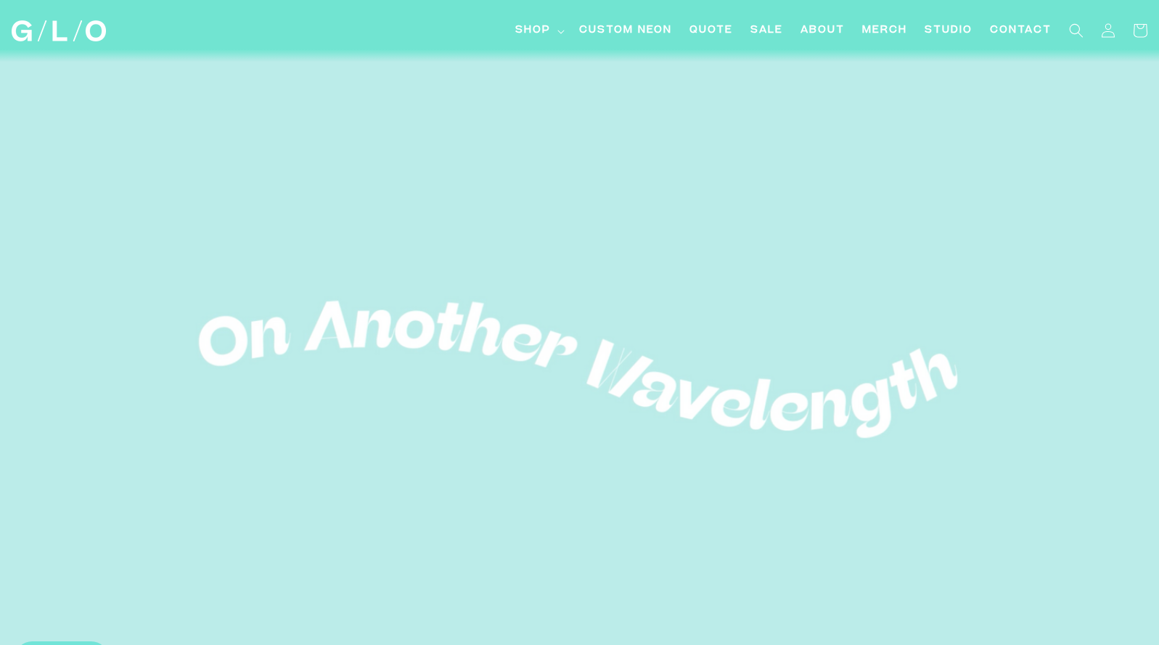 The width and height of the screenshot is (1159, 645). Describe the element at coordinates (822, 30) in the screenshot. I see `a: About` at that location.